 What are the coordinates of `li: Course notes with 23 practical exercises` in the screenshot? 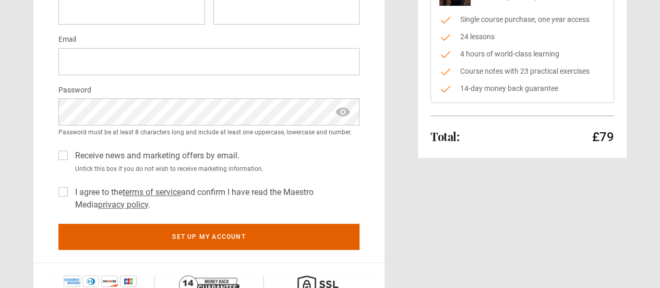 It's located at (523, 71).